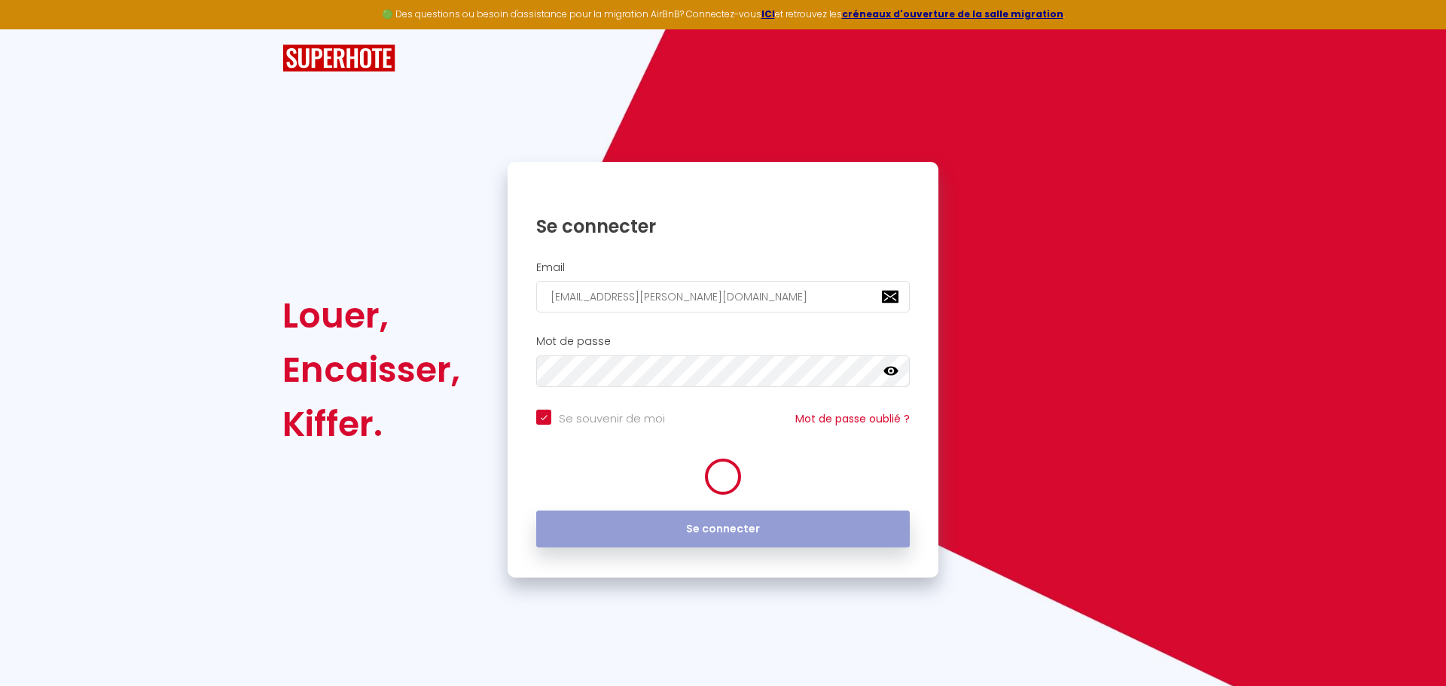  I want to click on div: Kiffer., so click(371, 424).